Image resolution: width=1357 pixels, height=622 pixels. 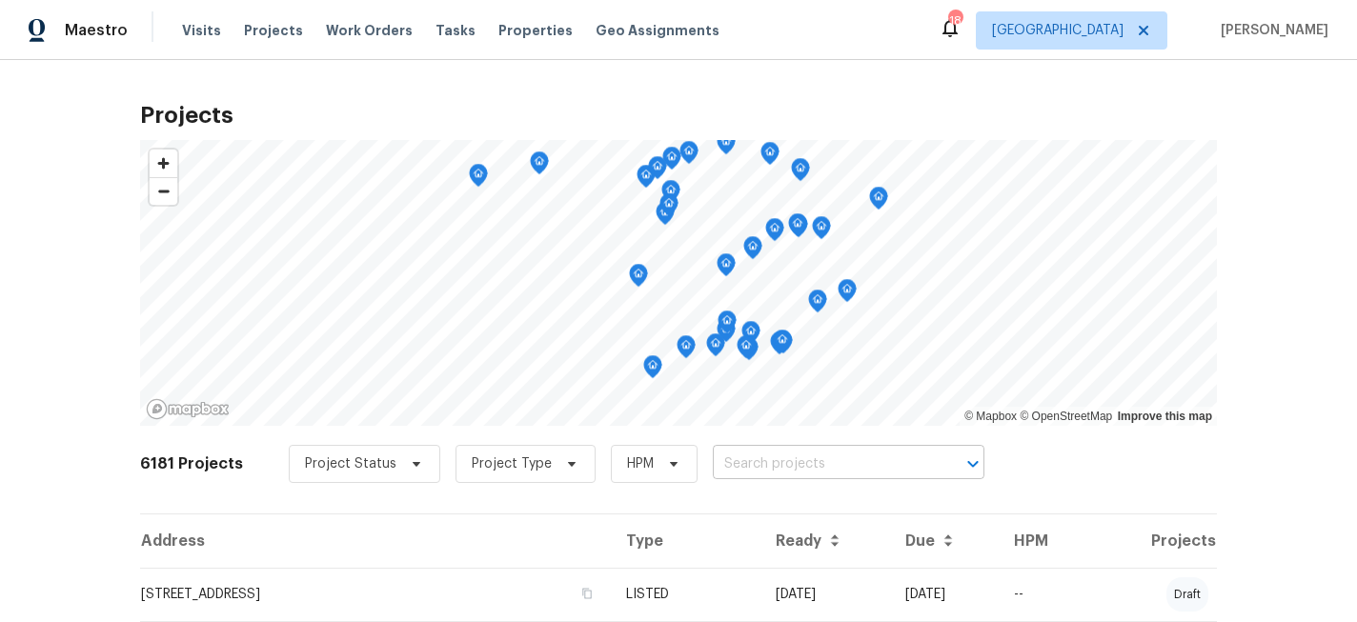 I want to click on th: Address, so click(x=375, y=541).